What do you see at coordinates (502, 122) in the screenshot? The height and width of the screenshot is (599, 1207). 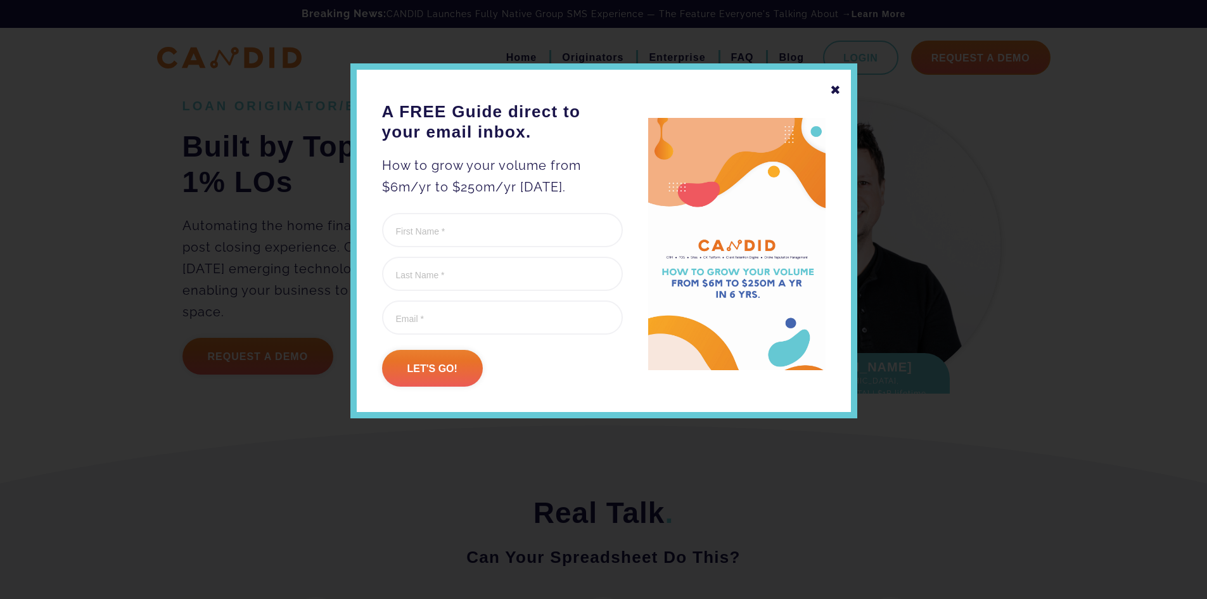 I see `h3: A FREE Guide direct to your email inbox.` at bounding box center [502, 122].